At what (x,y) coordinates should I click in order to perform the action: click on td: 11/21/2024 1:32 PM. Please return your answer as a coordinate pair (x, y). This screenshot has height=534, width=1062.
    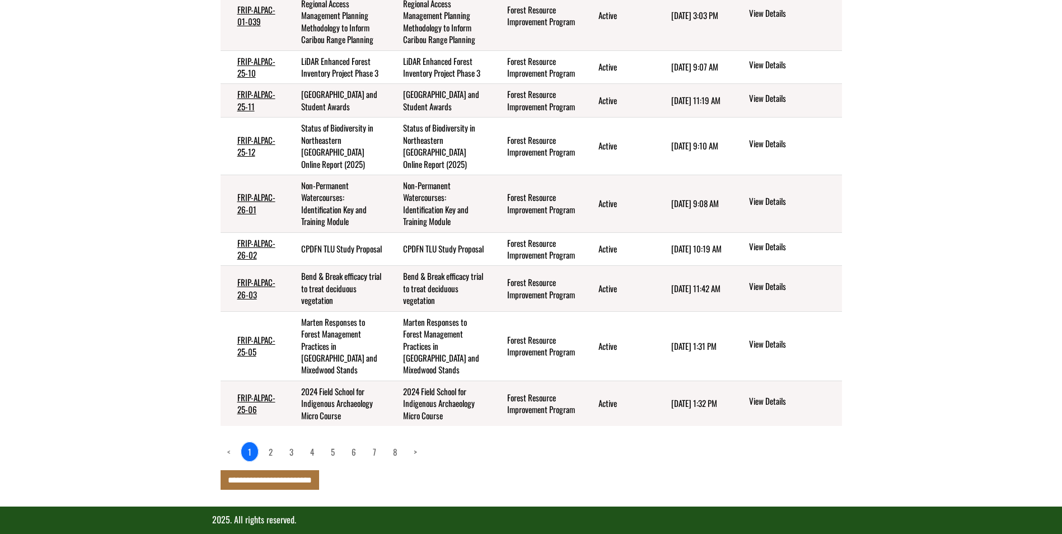
    Looking at the image, I should click on (693, 403).